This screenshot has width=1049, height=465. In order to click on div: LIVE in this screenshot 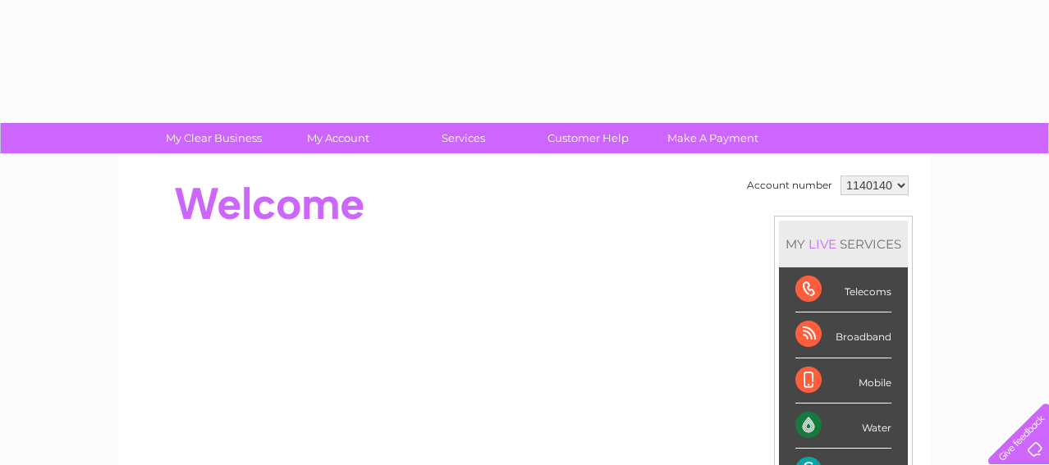, I will do `click(822, 244)`.